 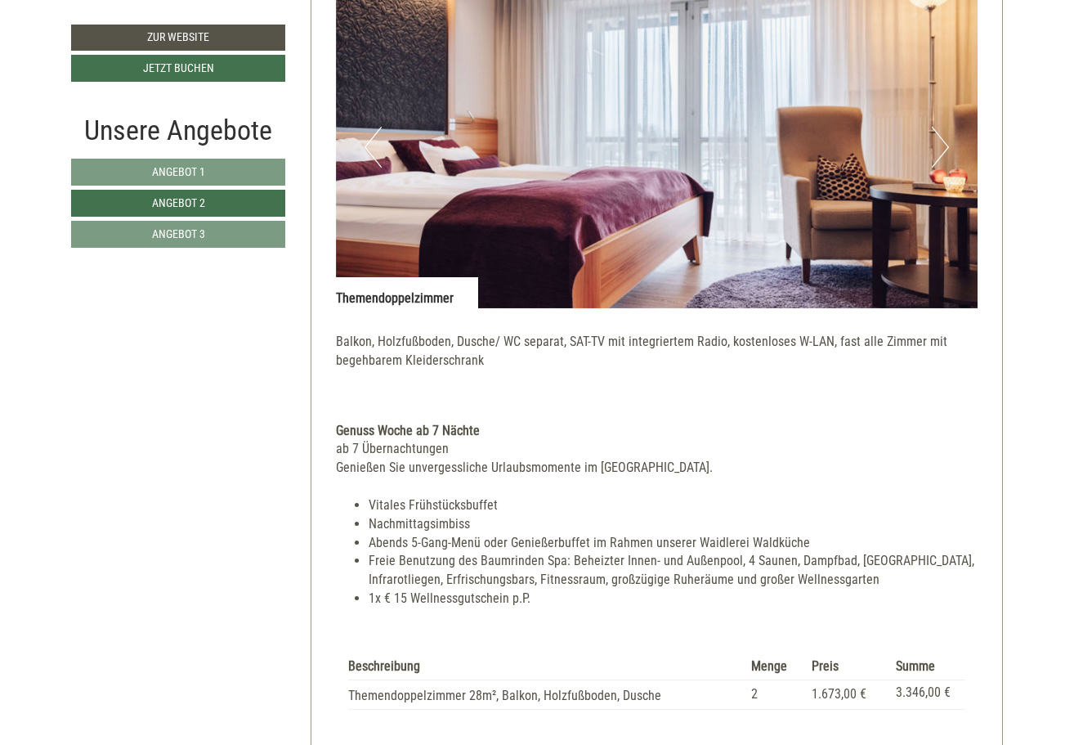 I want to click on li: 1x € 15 Wellnessgutschein p.P., so click(x=674, y=598).